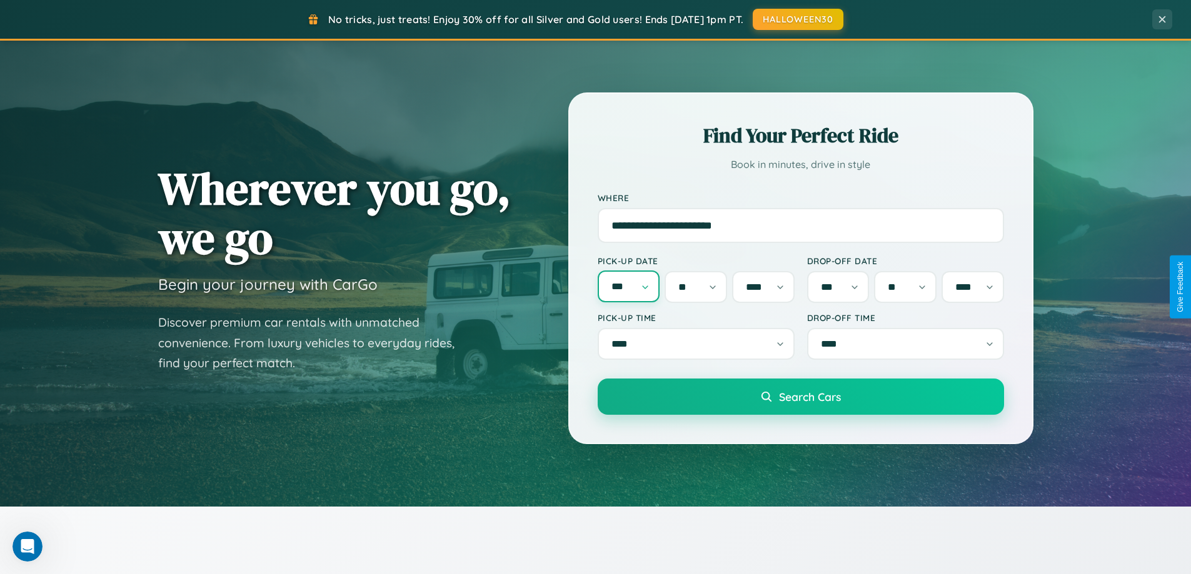 This screenshot has width=1191, height=574. Describe the element at coordinates (696, 317) in the screenshot. I see `label: Pick-up Time` at that location.